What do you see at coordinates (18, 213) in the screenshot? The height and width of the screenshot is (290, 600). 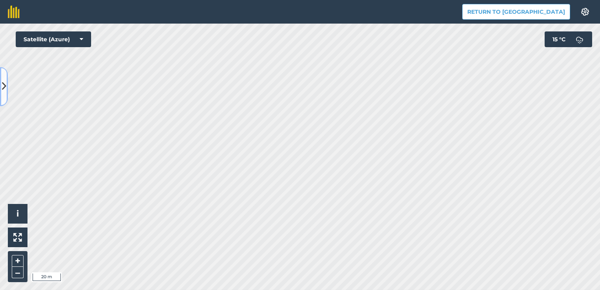 I see `span: i` at bounding box center [18, 213].